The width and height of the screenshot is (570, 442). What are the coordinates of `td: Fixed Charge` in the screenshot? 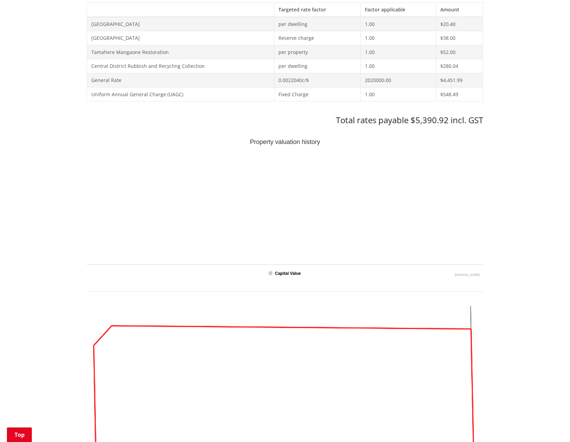 It's located at (318, 94).